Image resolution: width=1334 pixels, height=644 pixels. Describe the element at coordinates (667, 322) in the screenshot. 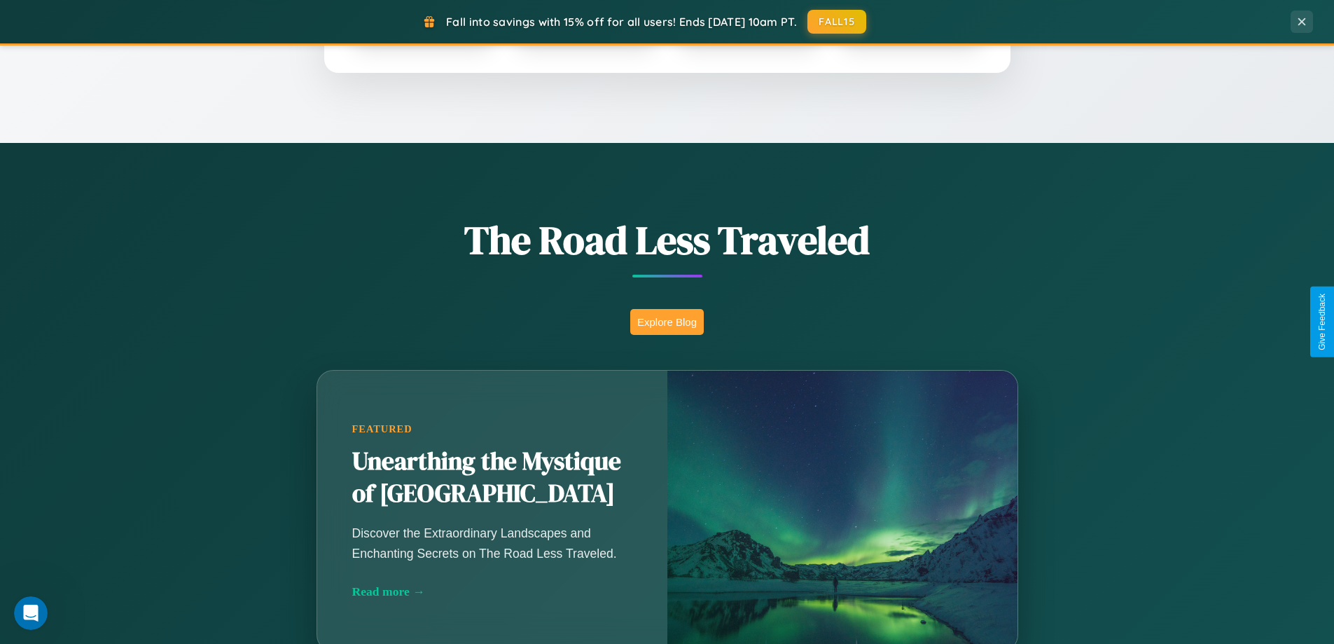

I see `button: Explore Blog` at that location.